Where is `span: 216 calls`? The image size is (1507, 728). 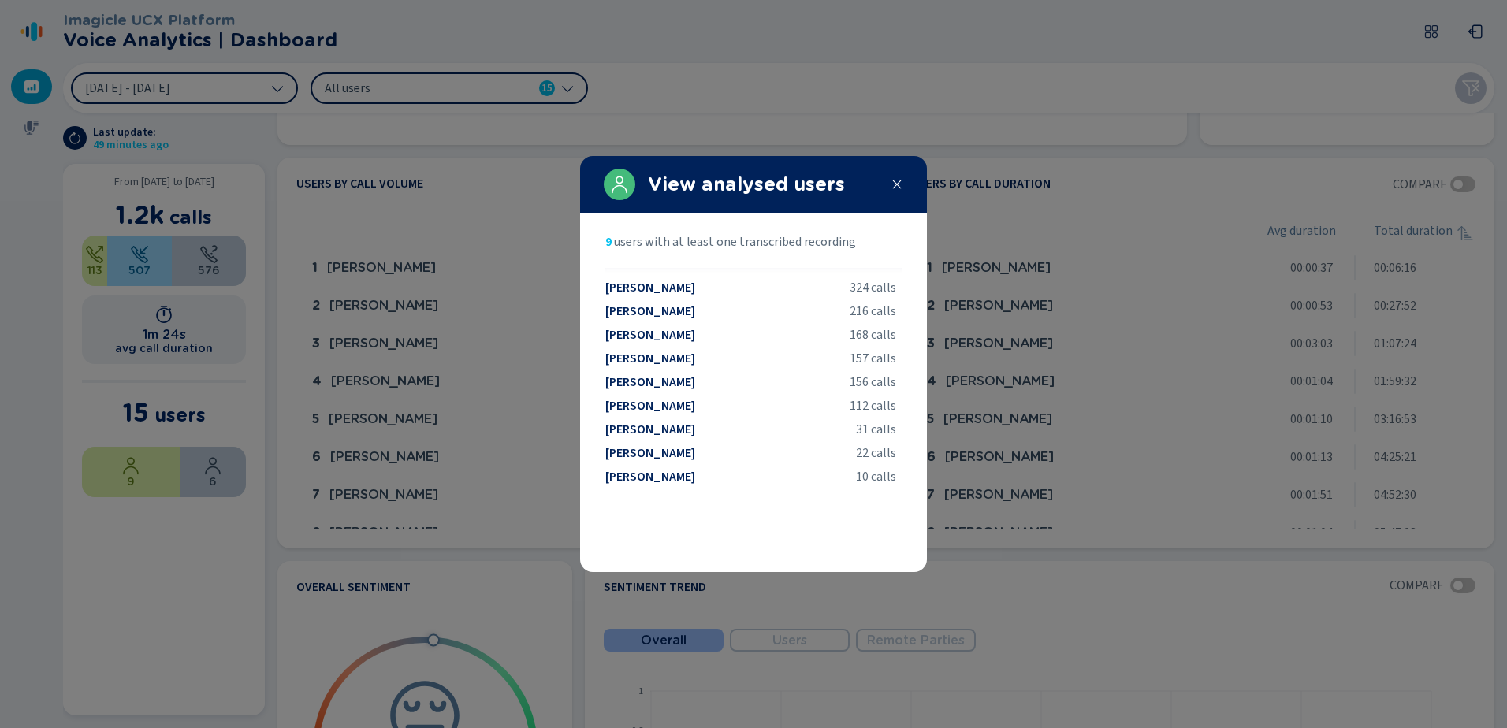
span: 216 calls is located at coordinates (873, 311).